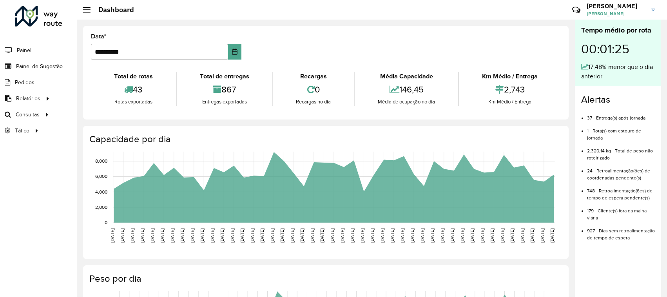 The width and height of the screenshot is (667, 297). I want to click on div: 0, so click(314, 89).